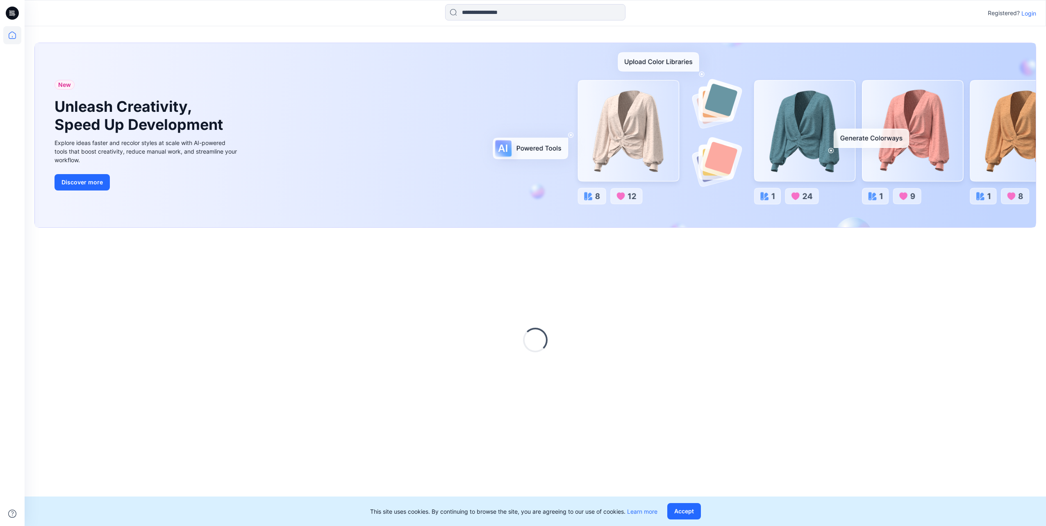 The width and height of the screenshot is (1046, 526). Describe the element at coordinates (514, 512) in the screenshot. I see `p: This site uses cookies. By continuing to browse the site, you are agreeing to our use of cookies.` at that location.